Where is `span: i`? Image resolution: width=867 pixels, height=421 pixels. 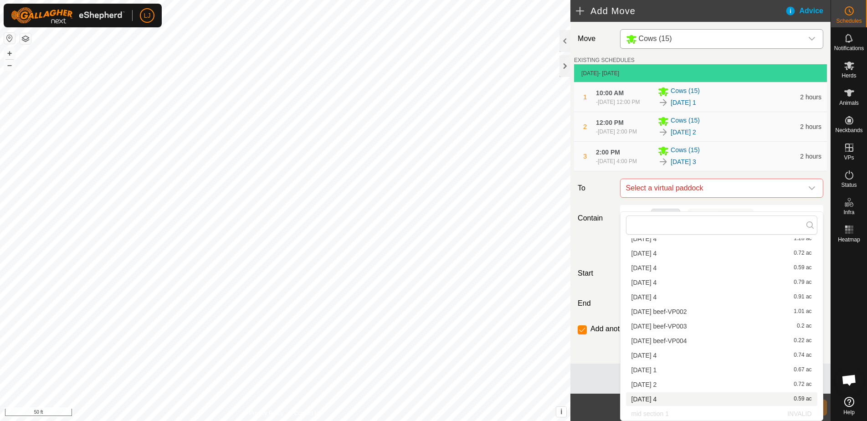
span: i is located at coordinates (561, 411).